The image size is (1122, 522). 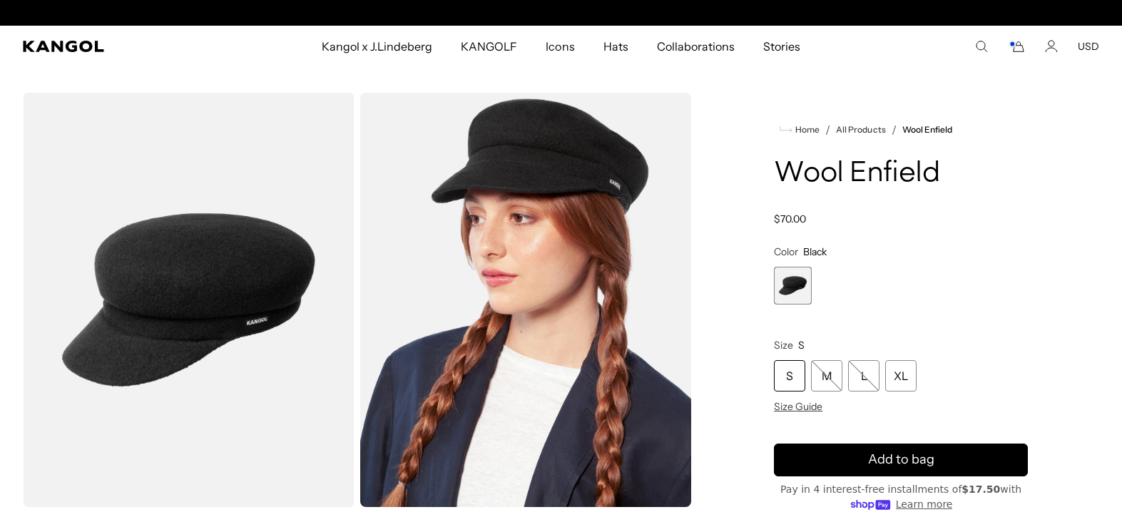 What do you see at coordinates (118, 46) in the screenshot?
I see `a: Kangol` at bounding box center [118, 46].